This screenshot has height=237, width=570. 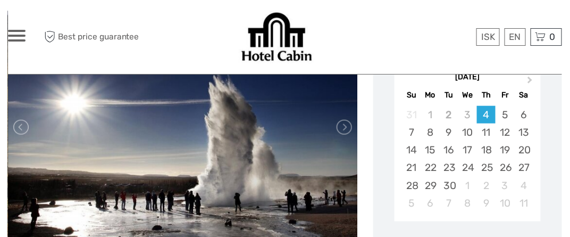 What do you see at coordinates (430, 149) in the screenshot?
I see `div: Choose Monday, September 15th, 2025` at bounding box center [430, 149].